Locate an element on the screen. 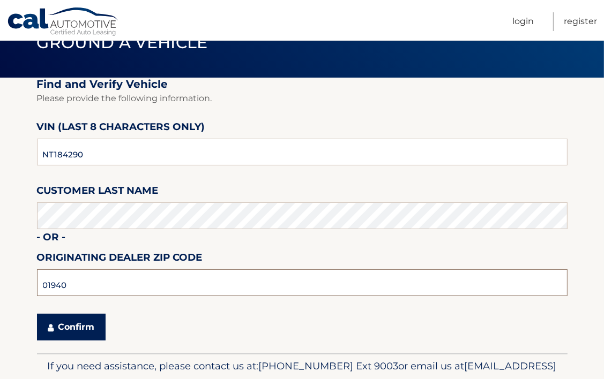 Image resolution: width=604 pixels, height=379 pixels. label: - or - is located at coordinates (51, 239).